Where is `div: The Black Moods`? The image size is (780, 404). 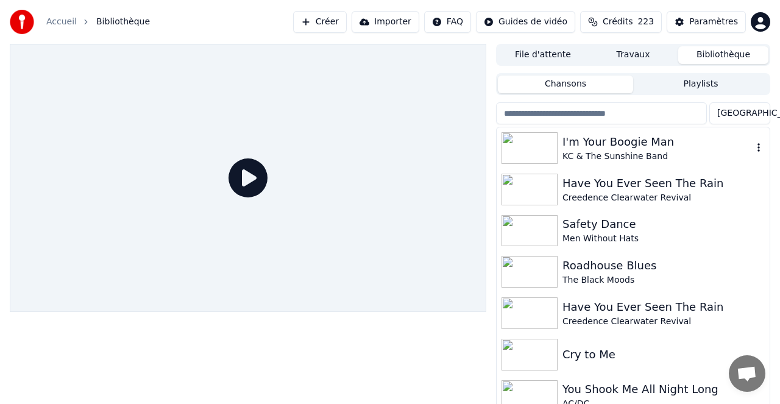
div: The Black Moods is located at coordinates (663, 280).